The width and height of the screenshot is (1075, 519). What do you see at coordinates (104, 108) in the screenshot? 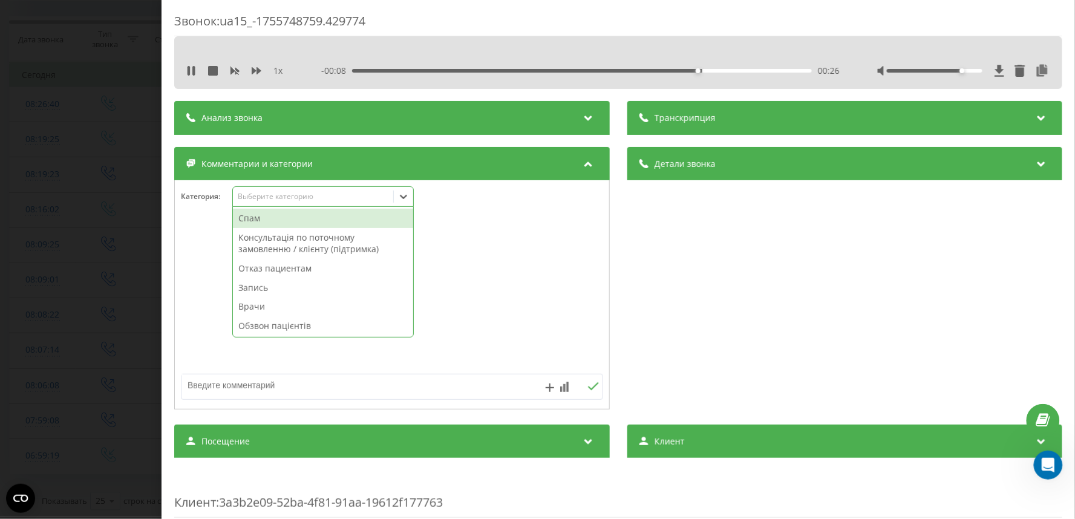
I see `div: Мовна аналітика ШІ — це можливість краще розуміти клієнтів, виявляти ключові інсайти з розмов і п...` at bounding box center [104, 108].